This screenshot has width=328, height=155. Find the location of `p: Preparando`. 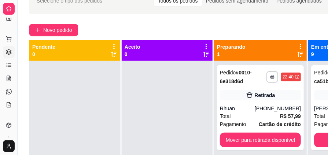

p: Preparando is located at coordinates (231, 47).